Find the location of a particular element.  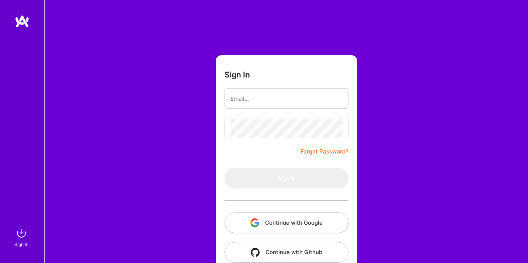

button: Continue with Github is located at coordinates (286, 252).